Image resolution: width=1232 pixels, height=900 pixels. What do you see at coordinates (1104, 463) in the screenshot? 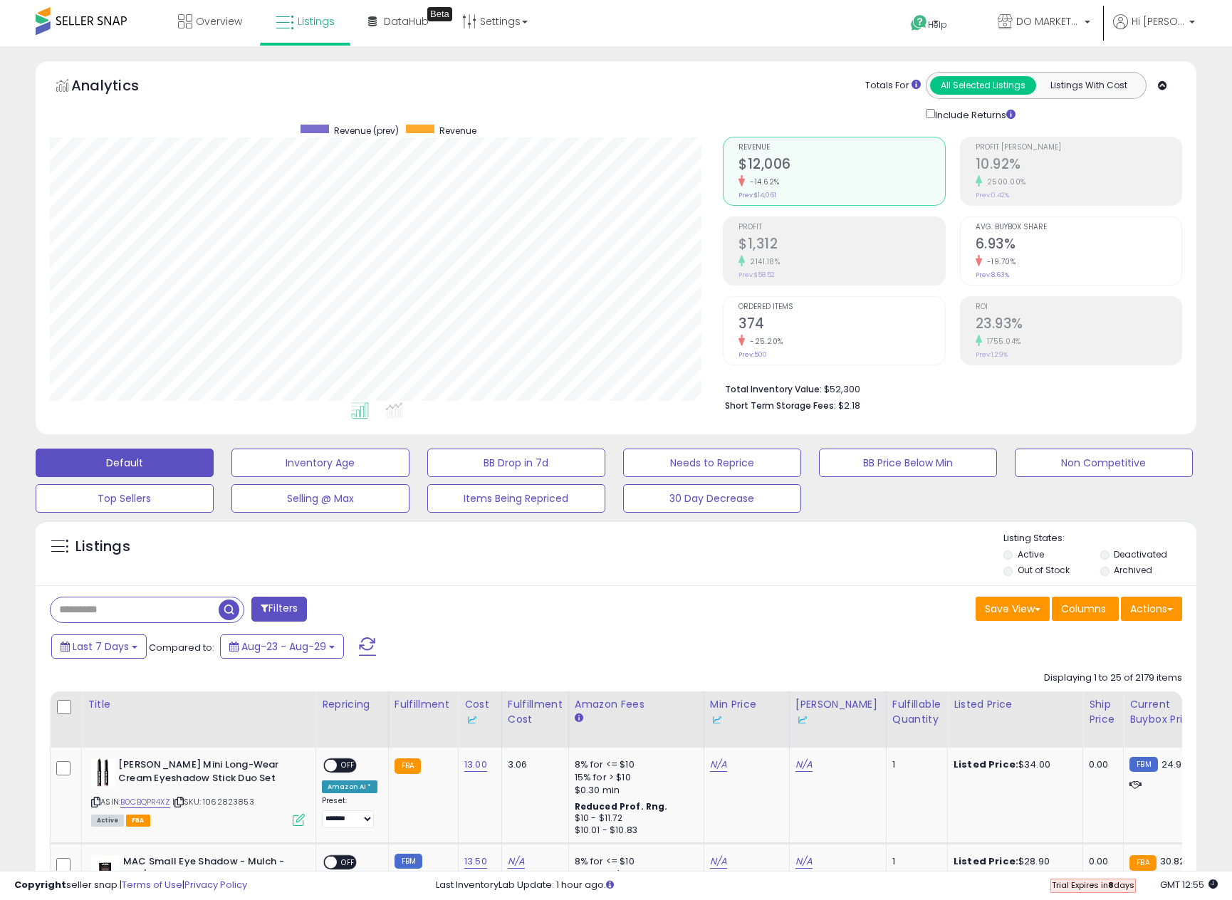
I see `button: Non Competitive` at bounding box center [1104, 463].